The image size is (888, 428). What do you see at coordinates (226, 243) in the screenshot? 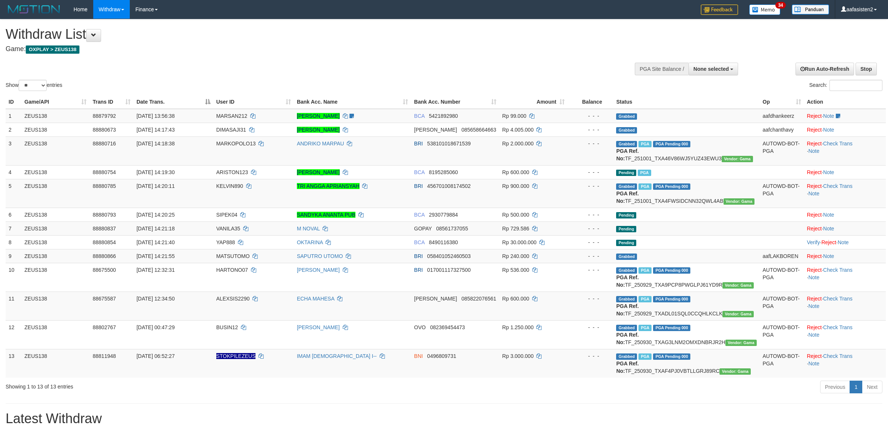
I see `span: YAP888` at bounding box center [226, 243].